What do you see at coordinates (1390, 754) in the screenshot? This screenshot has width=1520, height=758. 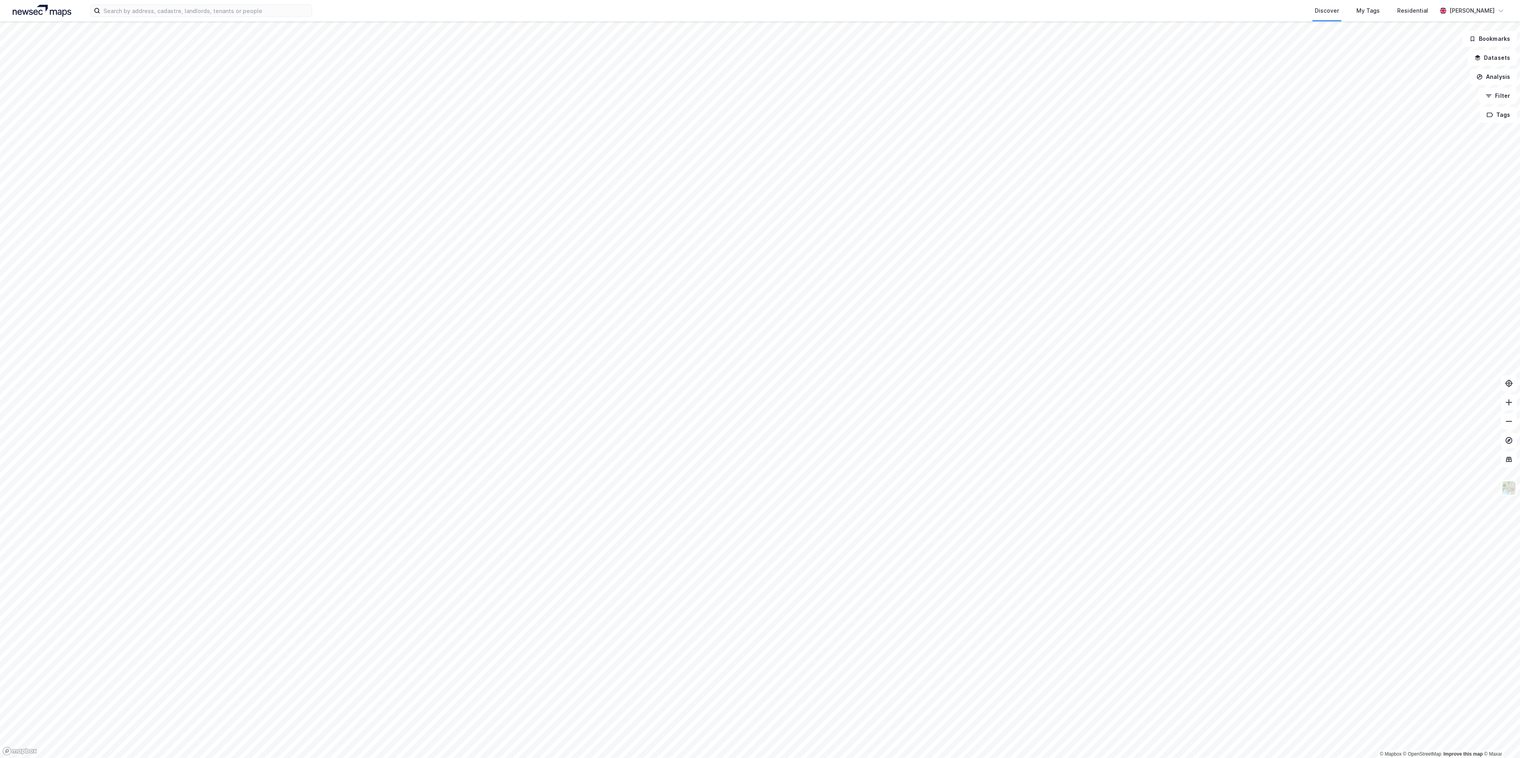 I see `a: Mapbox` at bounding box center [1390, 754].